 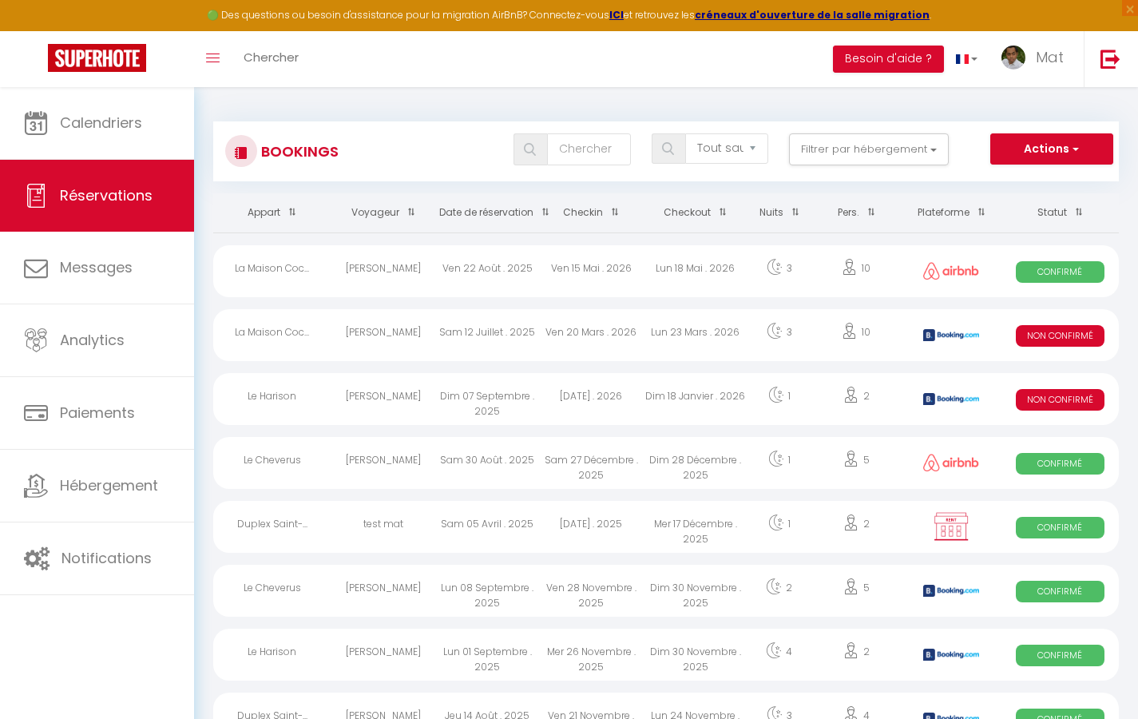 I want to click on span: Analytics, so click(x=92, y=339).